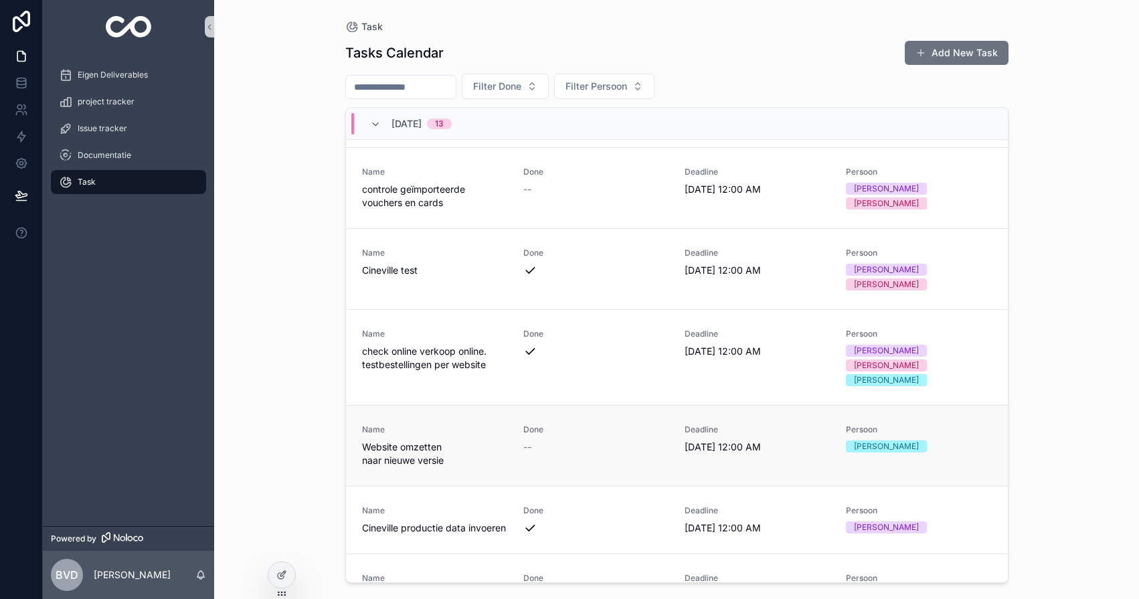 The image size is (1139, 599). I want to click on div: scrollable content, so click(128, 132).